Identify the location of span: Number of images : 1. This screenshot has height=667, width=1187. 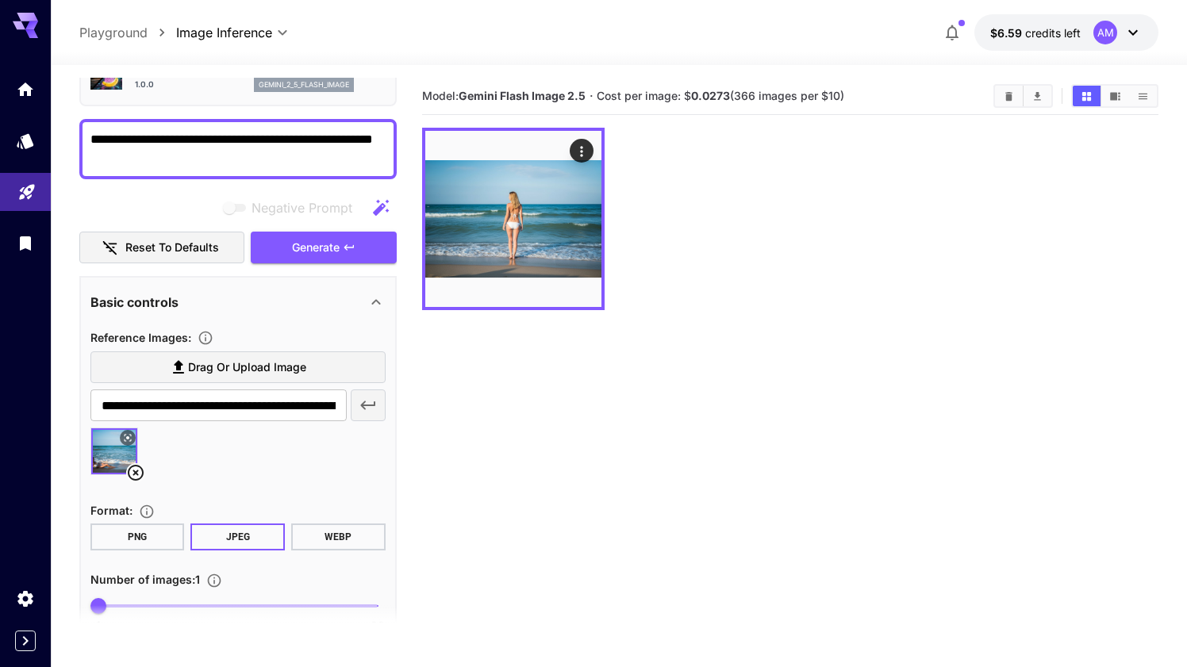
(145, 579).